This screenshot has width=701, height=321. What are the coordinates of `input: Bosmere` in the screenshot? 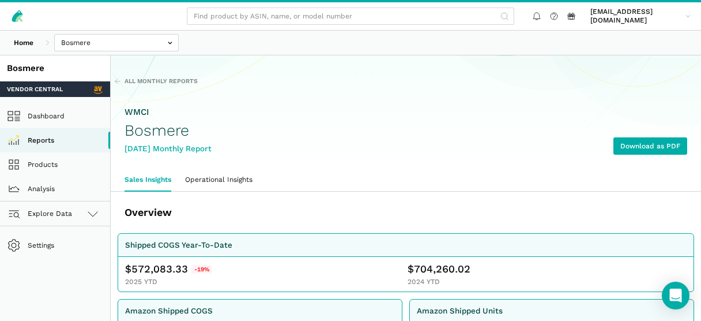 It's located at (116, 43).